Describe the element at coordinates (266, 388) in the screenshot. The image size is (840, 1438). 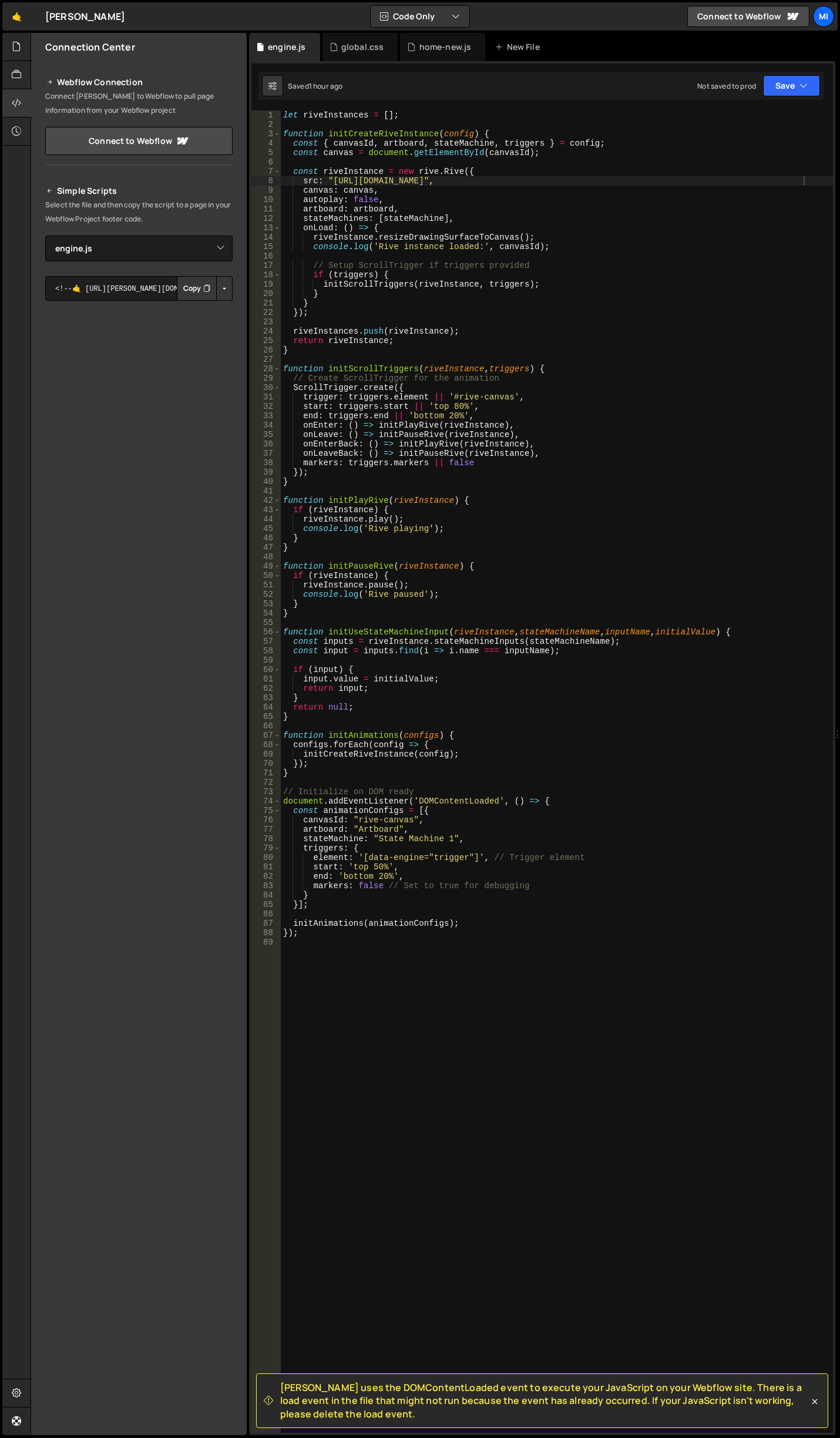
I see `div: 30` at that location.